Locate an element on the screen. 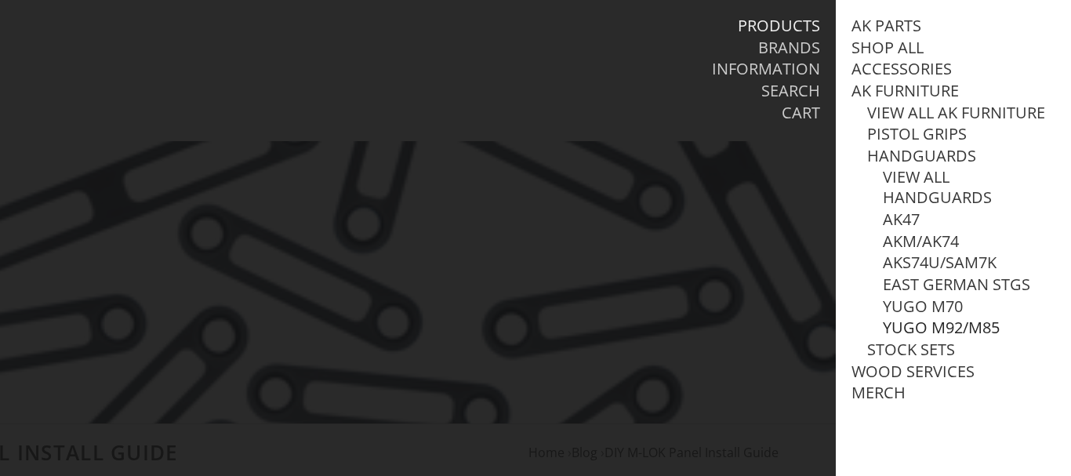 Image resolution: width=1071 pixels, height=476 pixels. a: Shop All is located at coordinates (887, 48).